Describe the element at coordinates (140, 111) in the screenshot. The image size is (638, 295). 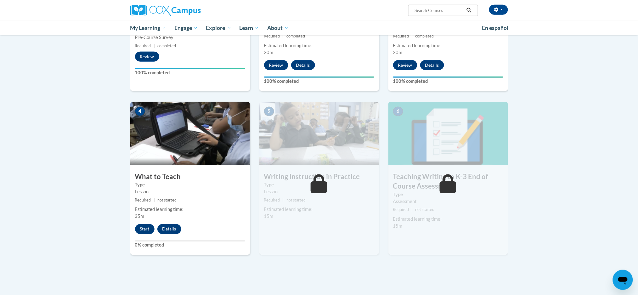
I see `span: 4` at that location.